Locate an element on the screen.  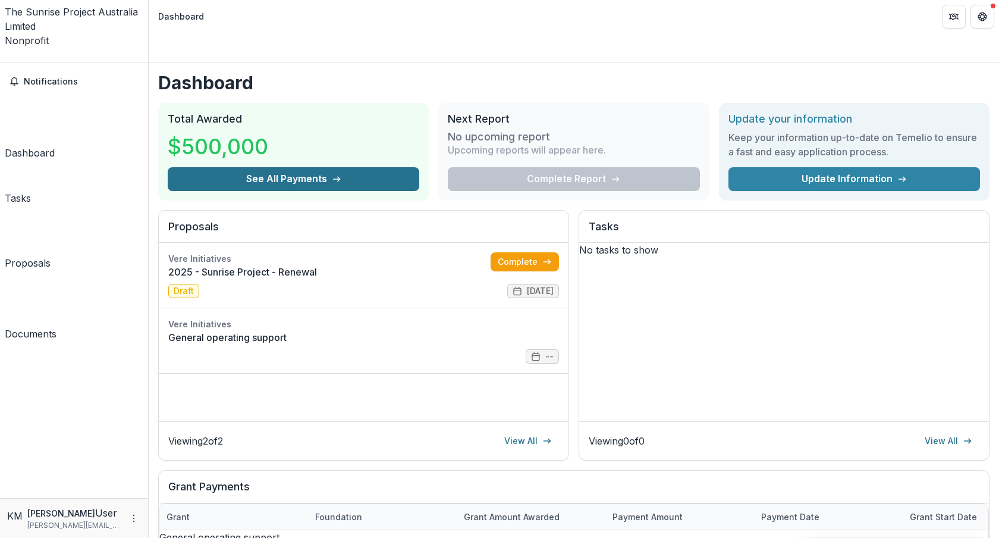
button: Partners is located at coordinates (954, 17).